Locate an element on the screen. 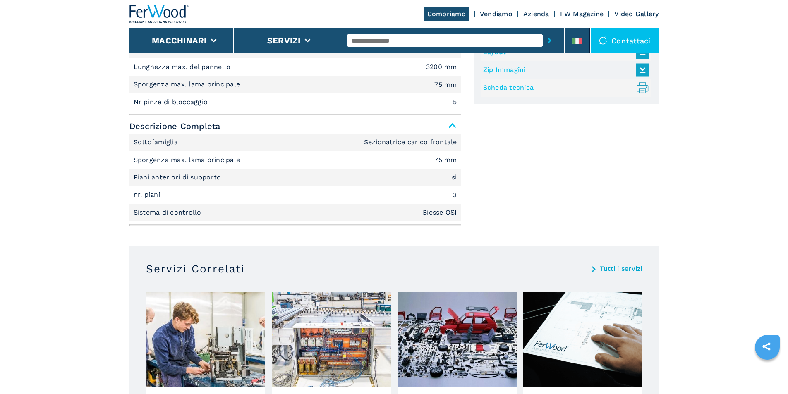  a: FW Magazine is located at coordinates (582, 14).